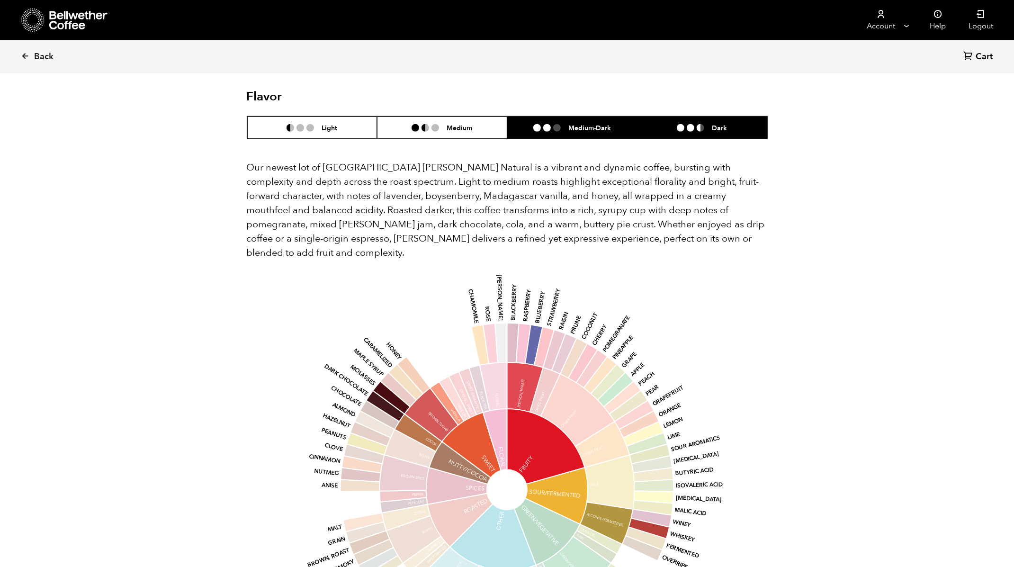 This screenshot has height=567, width=1014. Describe the element at coordinates (590, 127) in the screenshot. I see `h6: Medium-Dark` at that location.